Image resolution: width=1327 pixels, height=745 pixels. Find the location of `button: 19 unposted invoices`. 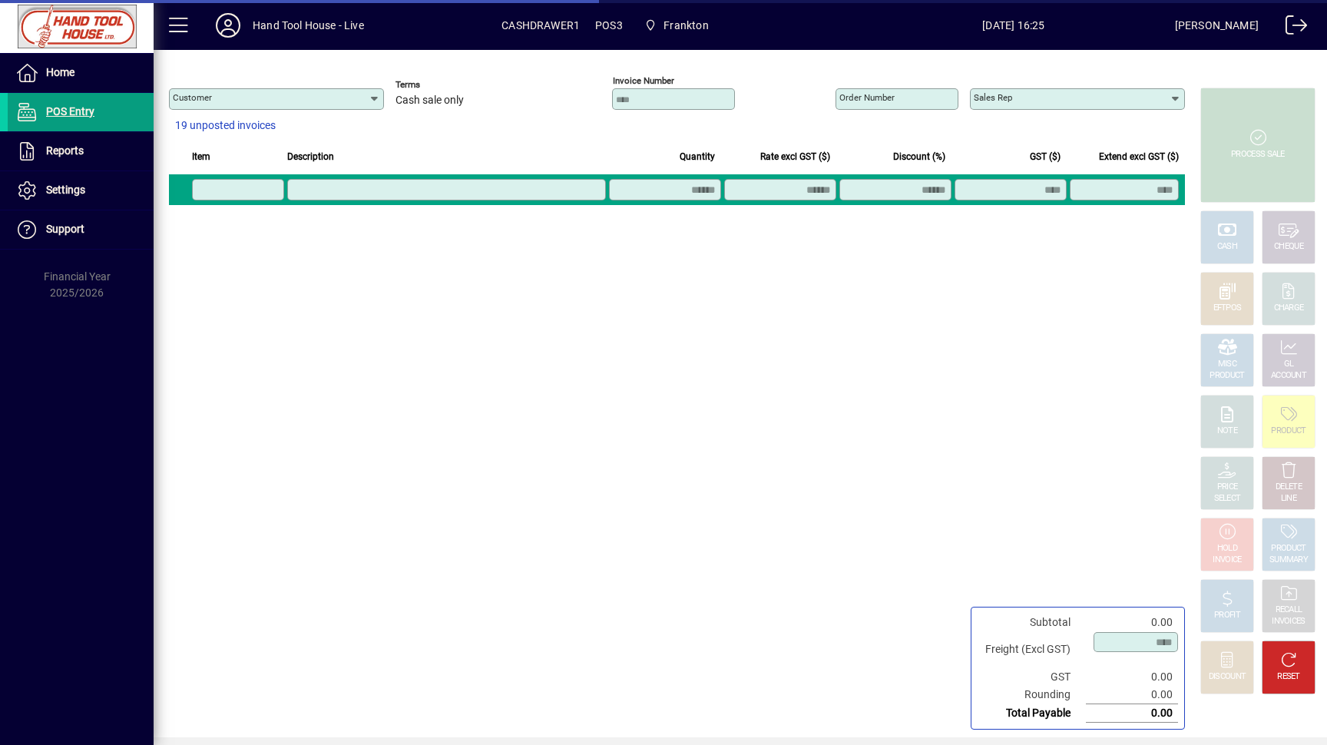

button: 19 unposted invoices is located at coordinates (225, 126).